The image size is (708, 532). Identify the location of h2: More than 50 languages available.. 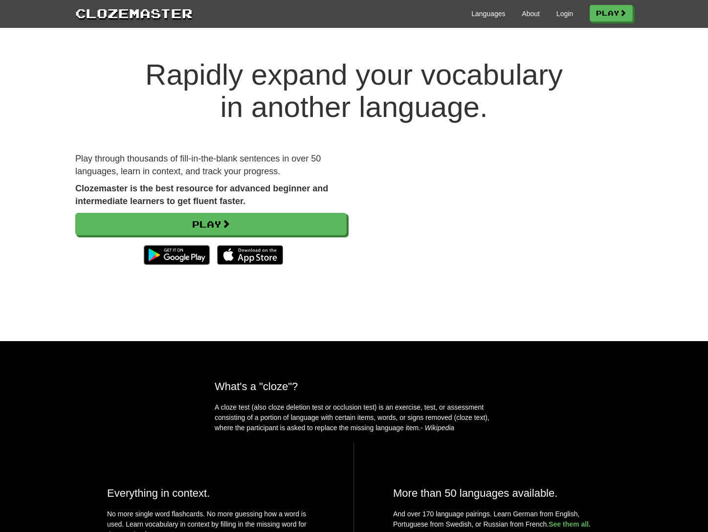
(497, 493).